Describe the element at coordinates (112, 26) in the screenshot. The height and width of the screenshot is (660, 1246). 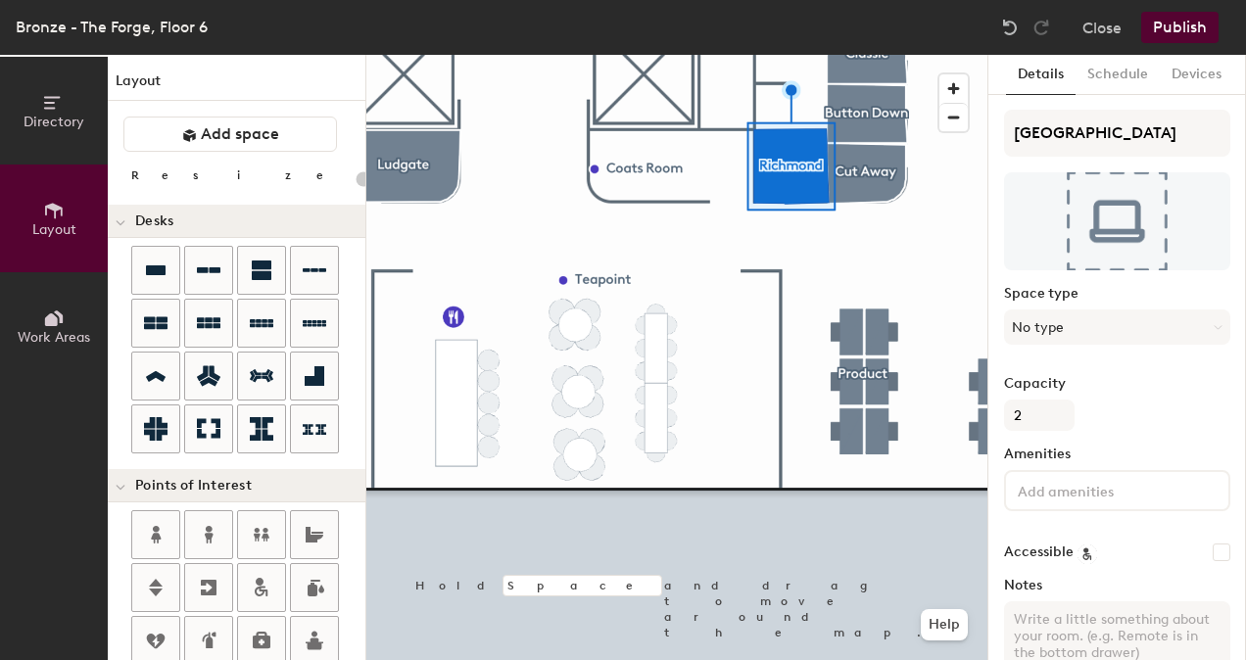
I see `div: Bronze - The Forge, Floor 6` at that location.